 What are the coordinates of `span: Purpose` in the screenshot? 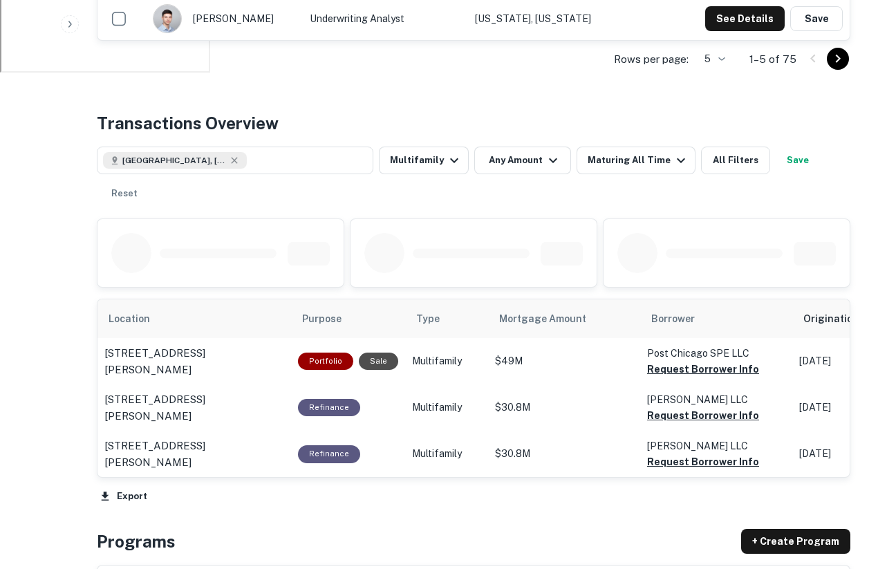 It's located at (331, 319).